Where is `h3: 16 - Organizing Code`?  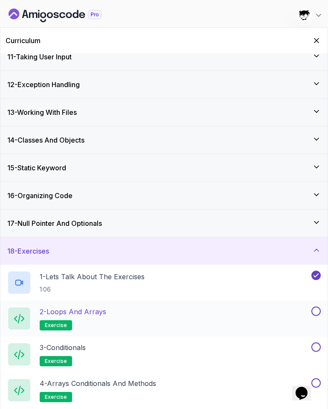
h3: 16 - Organizing Code is located at coordinates (40, 195).